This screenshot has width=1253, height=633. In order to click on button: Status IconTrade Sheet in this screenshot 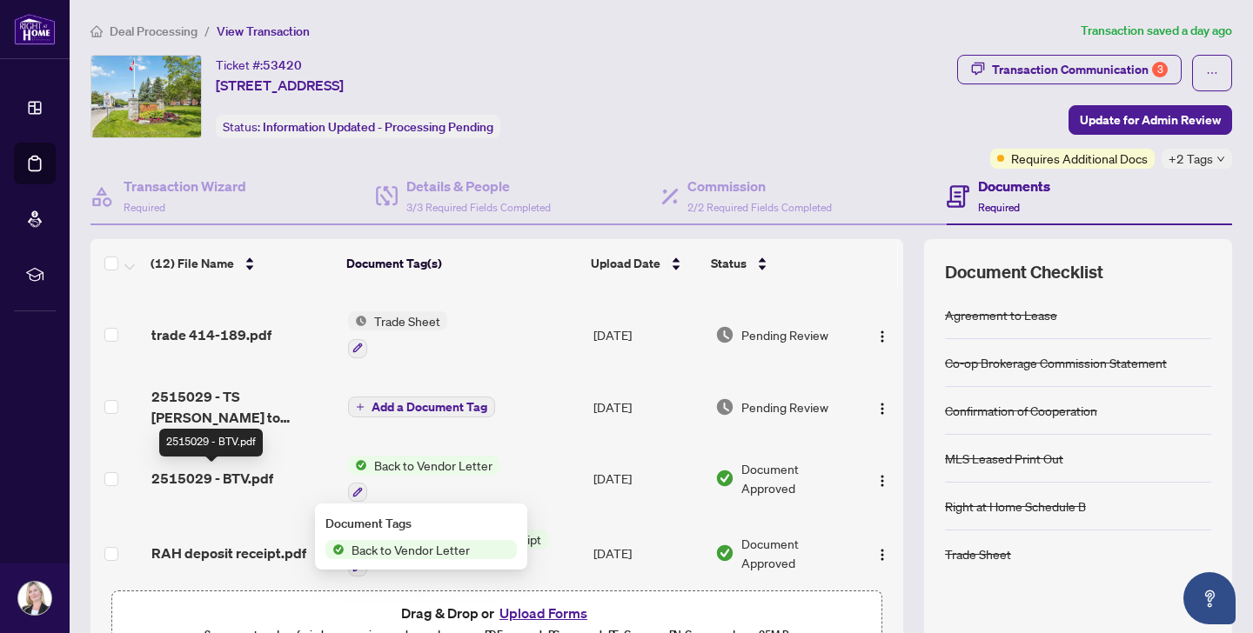, I will do `click(398, 335)`.